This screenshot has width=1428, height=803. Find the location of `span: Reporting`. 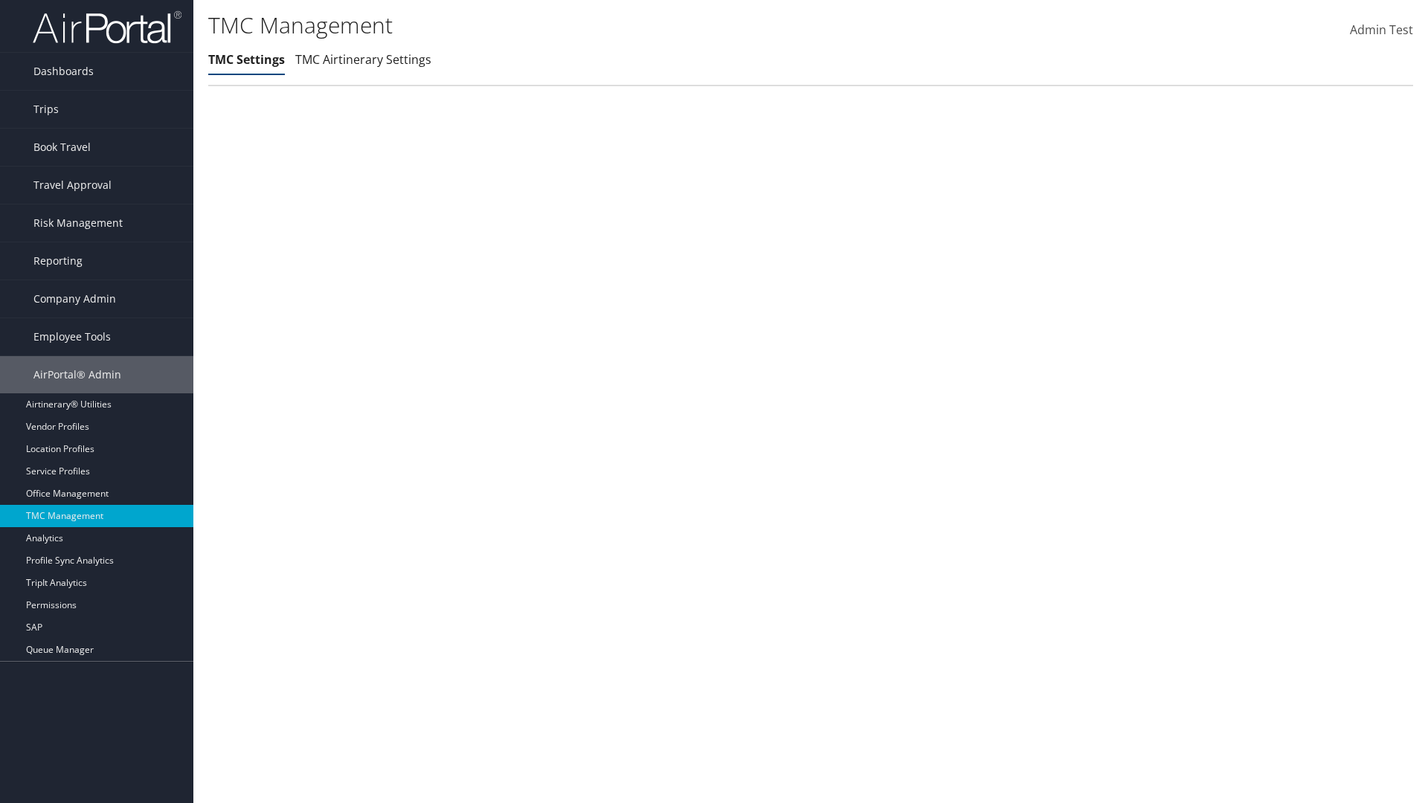

span: Reporting is located at coordinates (58, 261).